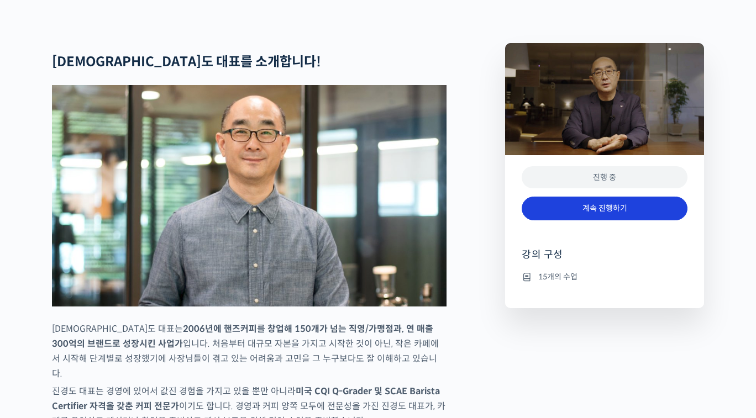 Image resolution: width=756 pixels, height=418 pixels. I want to click on li: 15개의 수업, so click(604, 277).